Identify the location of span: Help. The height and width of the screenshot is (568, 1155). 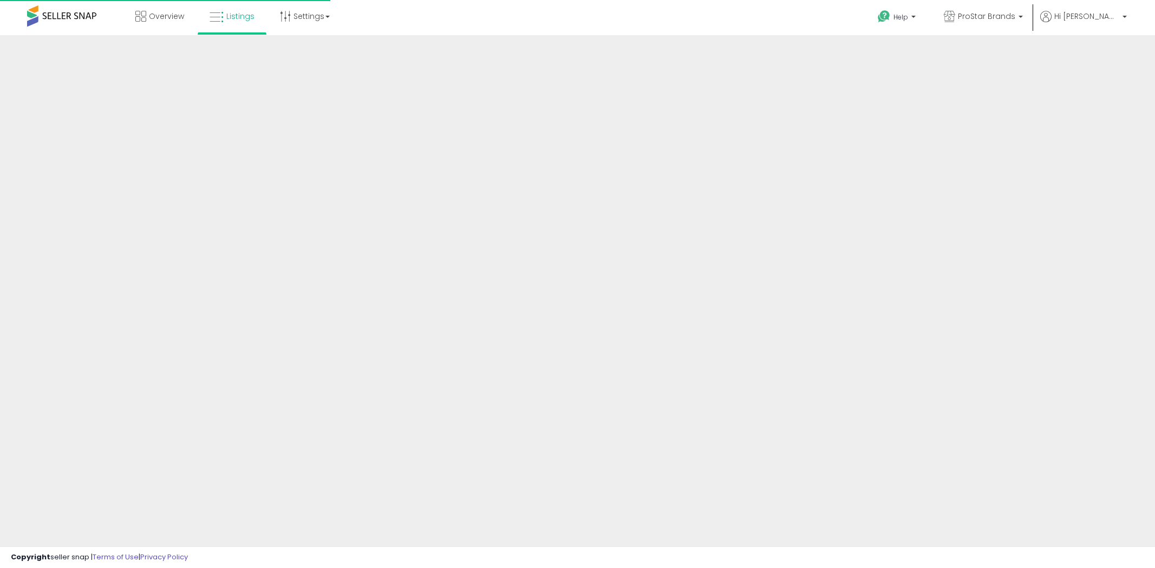
(900, 17).